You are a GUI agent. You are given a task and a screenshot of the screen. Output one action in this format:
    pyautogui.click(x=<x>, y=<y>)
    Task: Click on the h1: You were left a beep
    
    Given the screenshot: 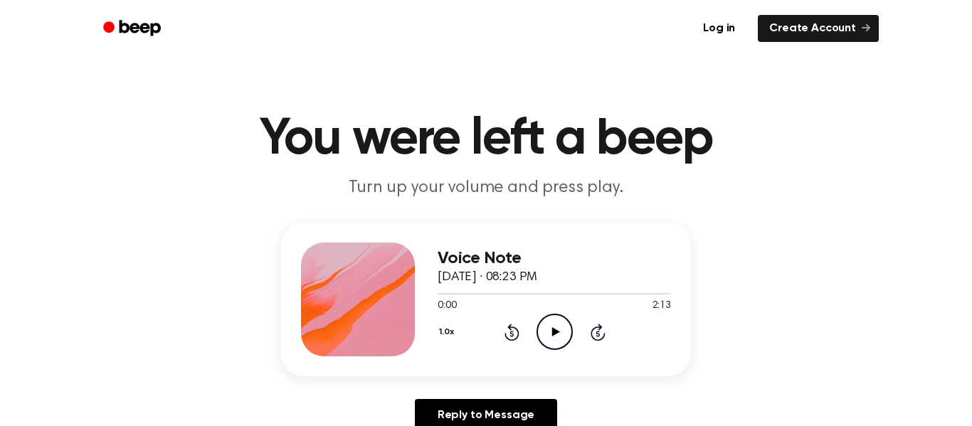 What is the action you would take?
    pyautogui.click(x=486, y=140)
    